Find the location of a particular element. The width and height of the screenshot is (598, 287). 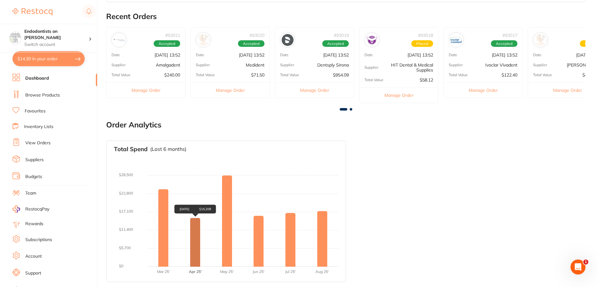

h2: Order Analytics is located at coordinates (346, 125).